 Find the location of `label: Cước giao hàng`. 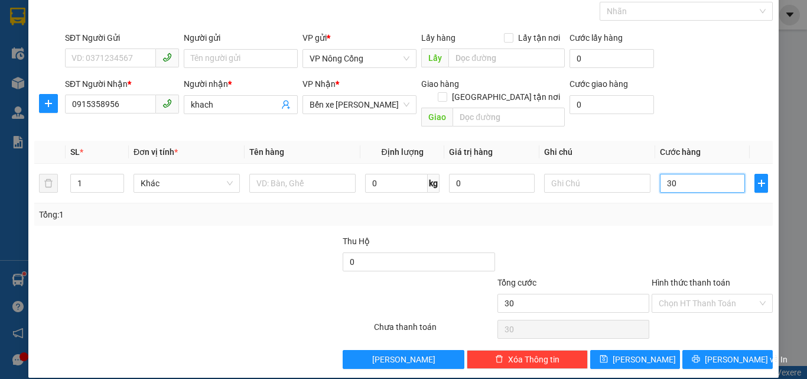

label: Cước giao hàng is located at coordinates (598, 84).